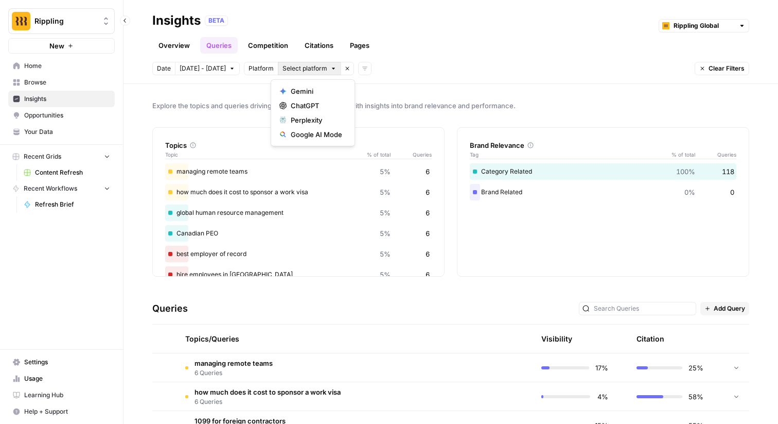  I want to click on span: Select platform, so click(305, 68).